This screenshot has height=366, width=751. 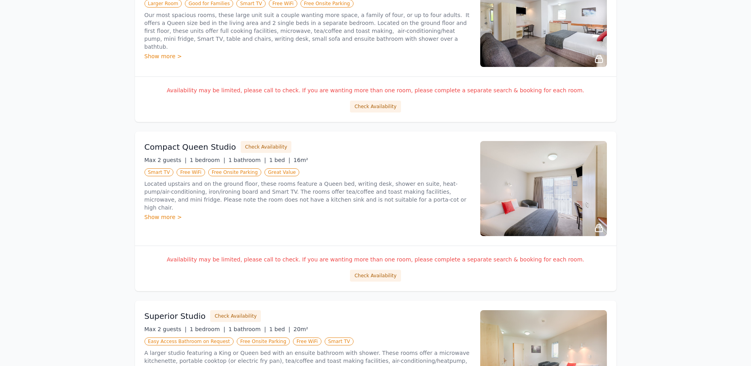 I want to click on span: 16m², so click(x=301, y=160).